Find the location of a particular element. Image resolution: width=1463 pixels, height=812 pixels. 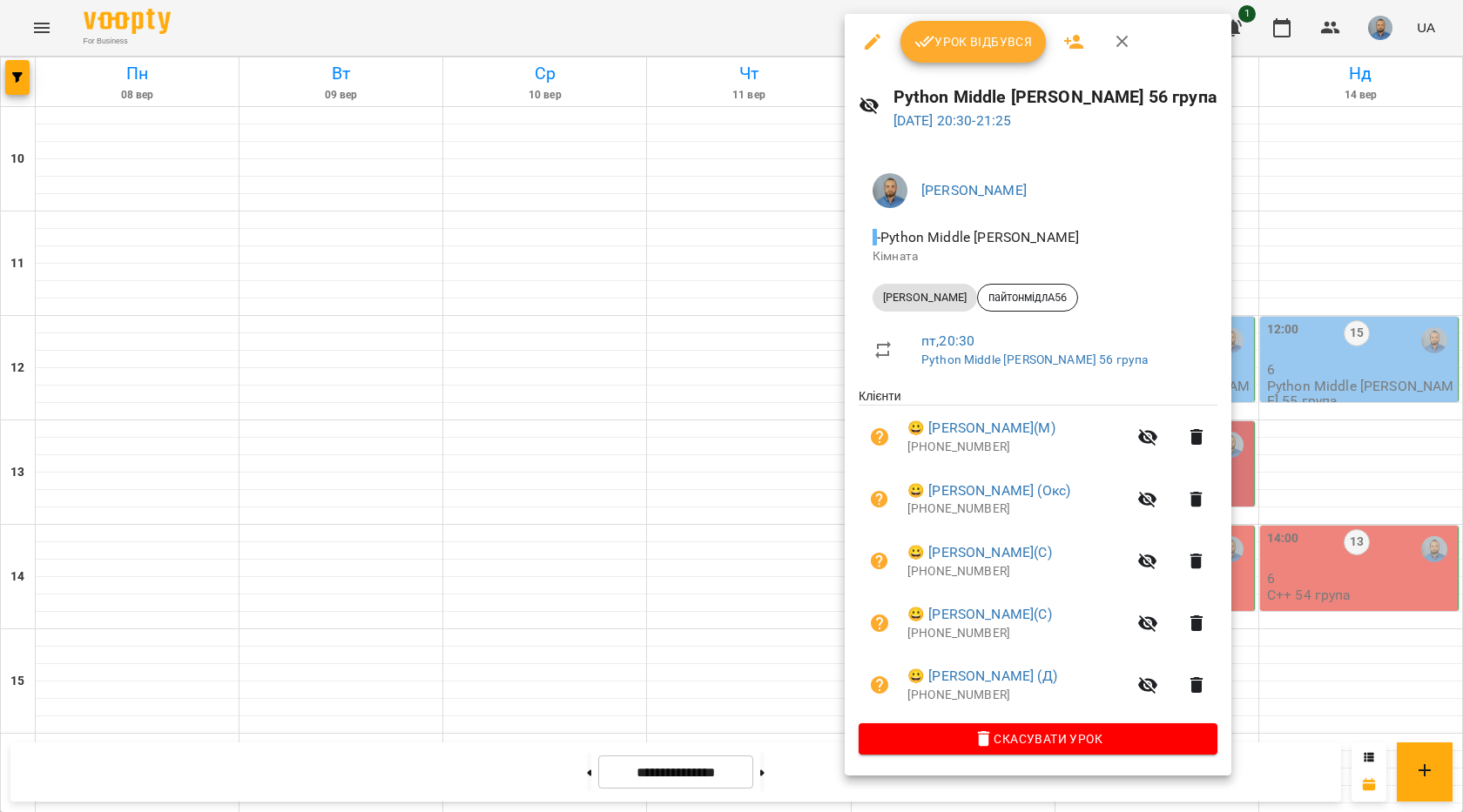

a: пт , 20:30 is located at coordinates (947, 340).